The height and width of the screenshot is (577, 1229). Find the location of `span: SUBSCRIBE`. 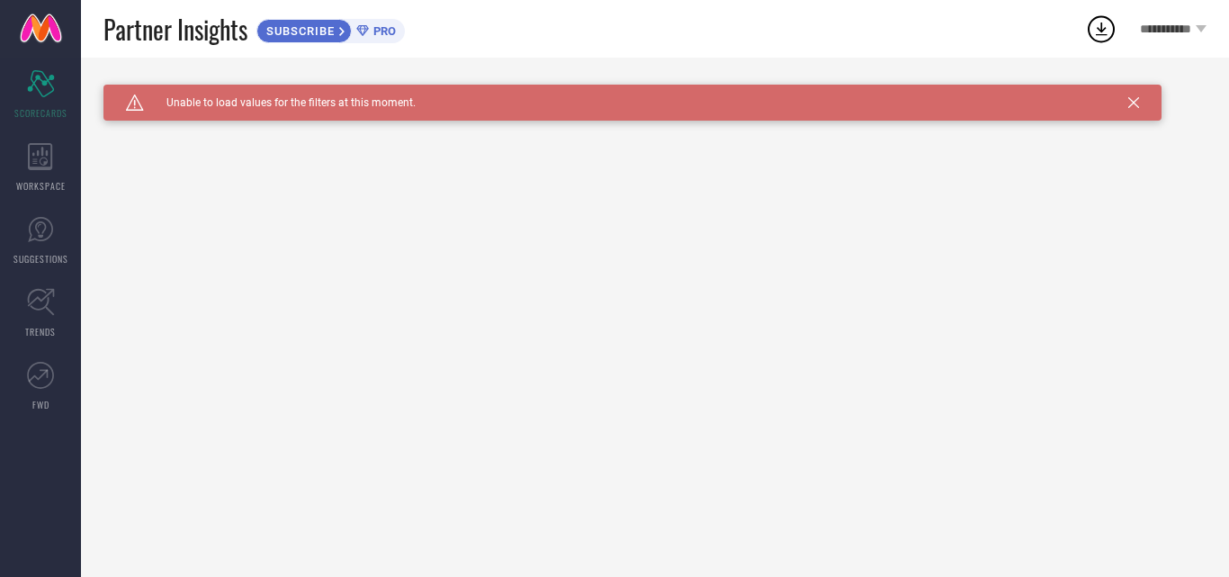

span: SUBSCRIBE is located at coordinates (298, 31).